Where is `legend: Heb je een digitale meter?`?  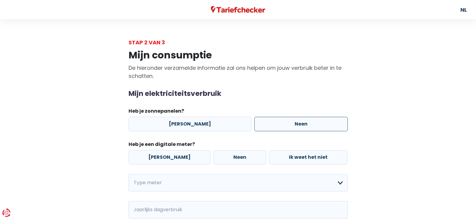
legend: Heb je een digitale meter? is located at coordinates (238, 146).